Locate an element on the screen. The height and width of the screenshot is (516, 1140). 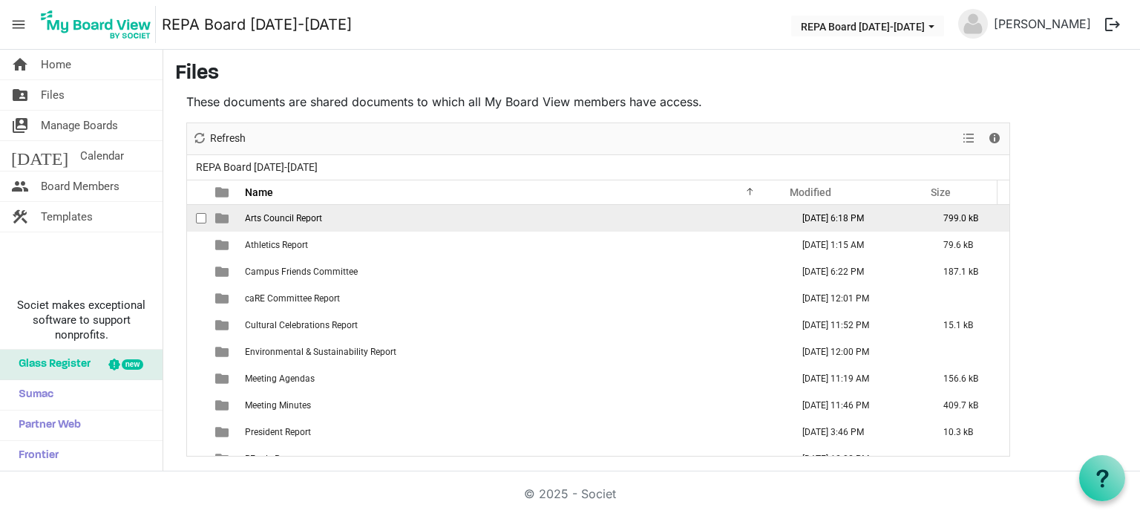
td: Environmental & Sustainability Report is template cell column header Name is located at coordinates (514, 352).